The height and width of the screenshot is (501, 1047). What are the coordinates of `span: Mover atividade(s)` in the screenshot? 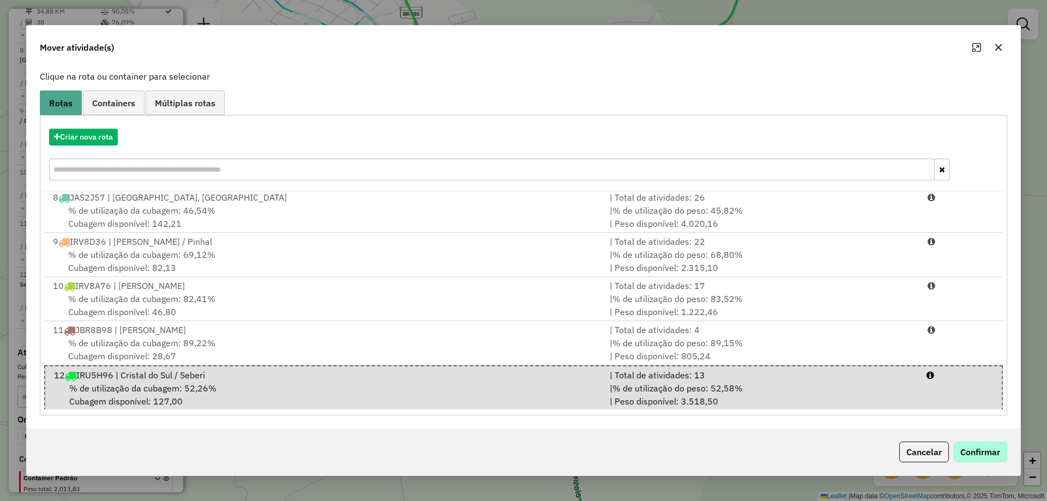 It's located at (77, 47).